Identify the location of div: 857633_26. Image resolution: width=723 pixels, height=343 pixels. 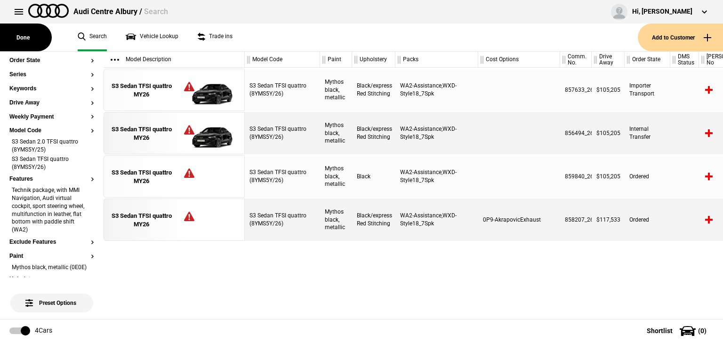
(576, 90).